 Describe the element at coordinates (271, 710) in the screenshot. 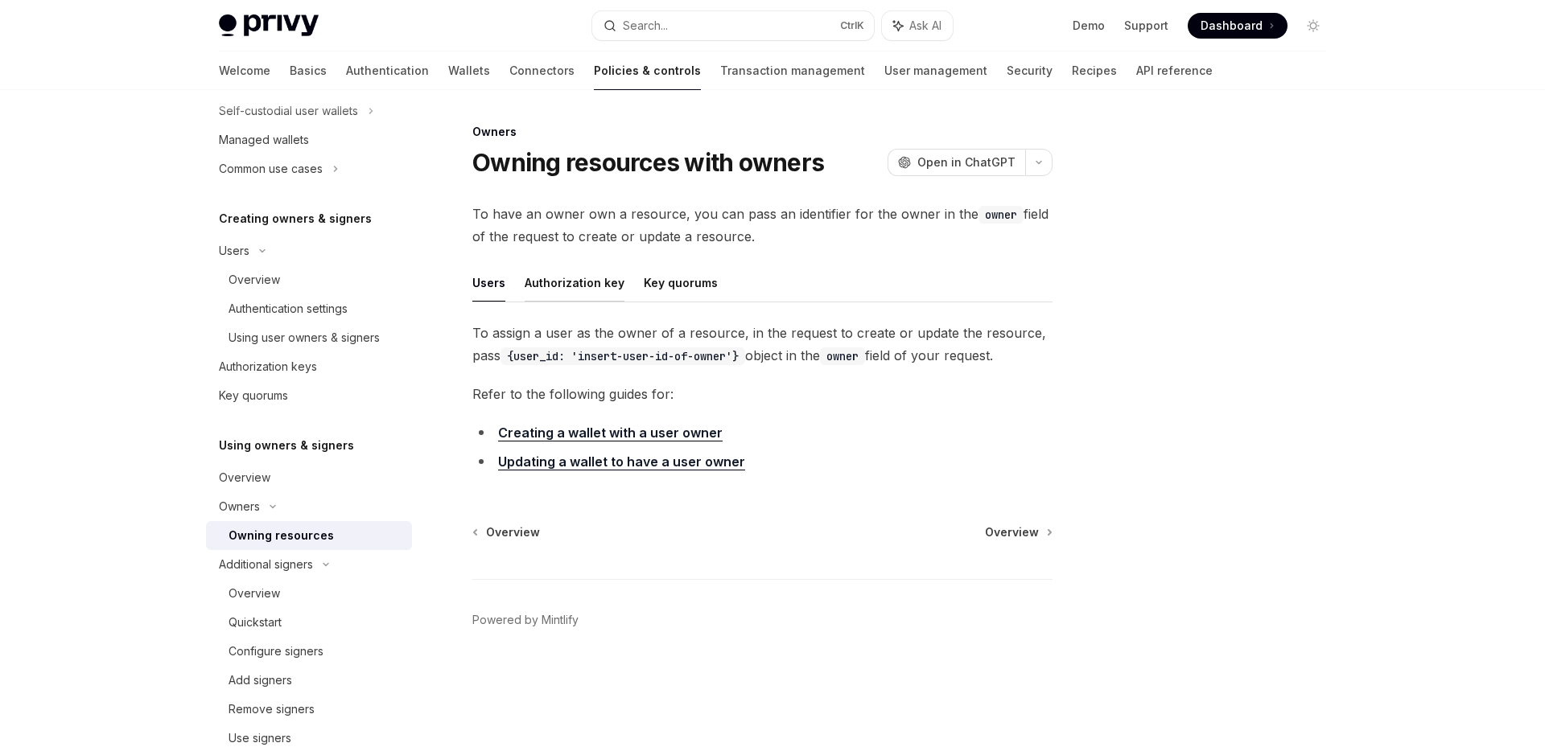

I see `div: Remove signers` at that location.